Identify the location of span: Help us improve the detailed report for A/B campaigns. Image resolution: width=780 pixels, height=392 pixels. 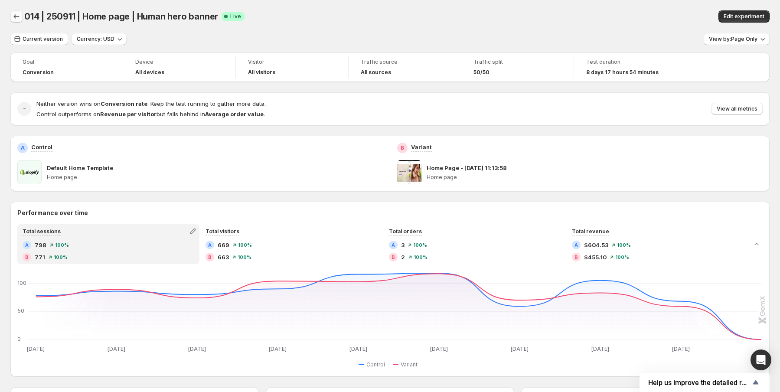
(700, 383).